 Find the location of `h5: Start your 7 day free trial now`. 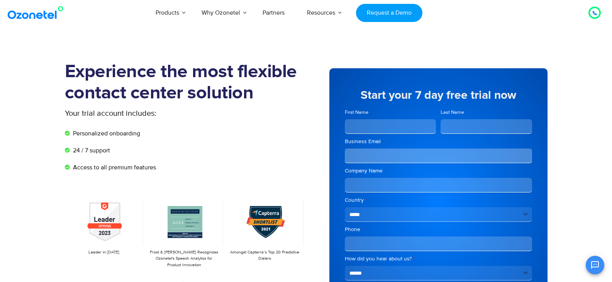

h5: Start your 7 day free trial now is located at coordinates (438, 95).